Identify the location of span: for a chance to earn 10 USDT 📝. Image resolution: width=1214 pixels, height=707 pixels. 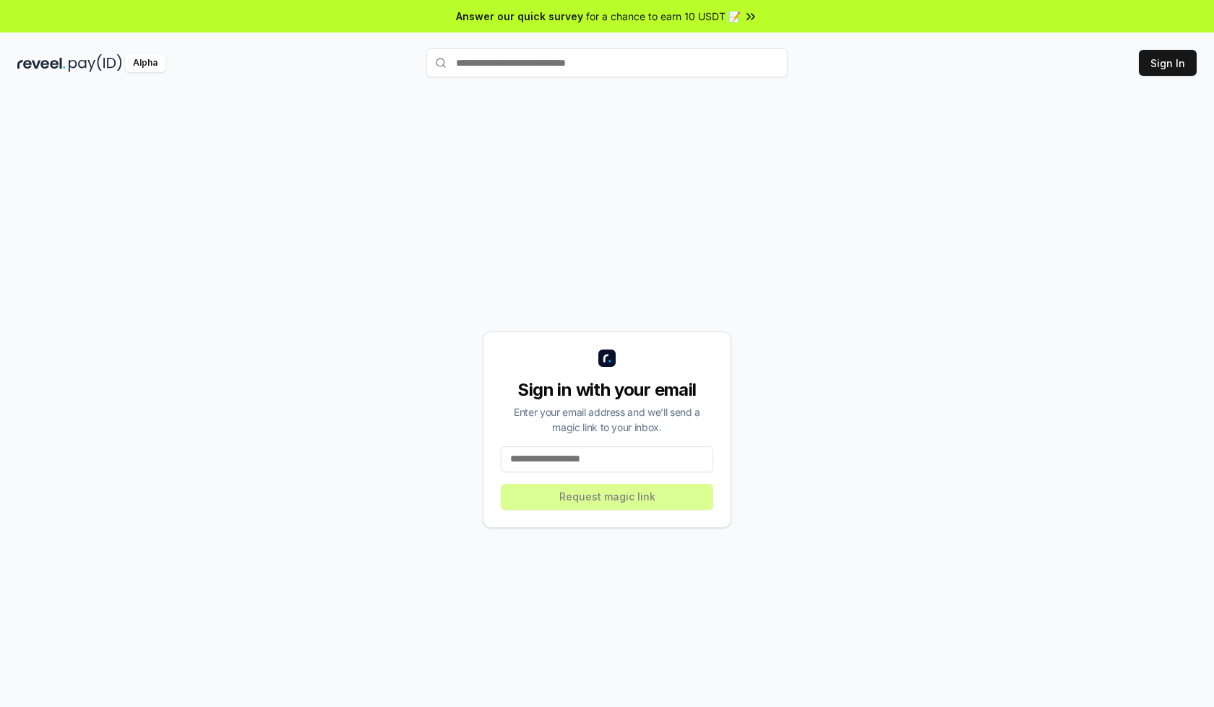
(663, 16).